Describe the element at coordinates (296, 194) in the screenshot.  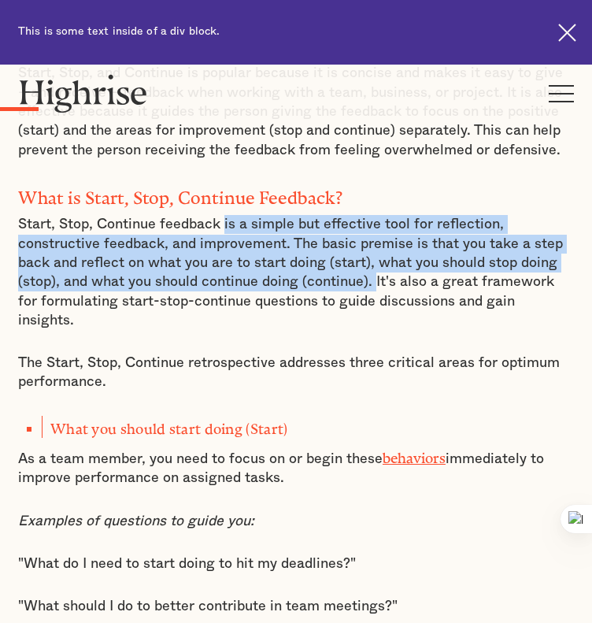
I see `h2: What is Start, Stop, Continue Feedback?` at that location.